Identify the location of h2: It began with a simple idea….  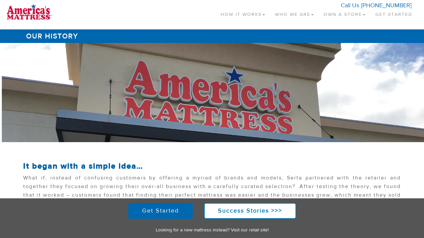
(212, 167).